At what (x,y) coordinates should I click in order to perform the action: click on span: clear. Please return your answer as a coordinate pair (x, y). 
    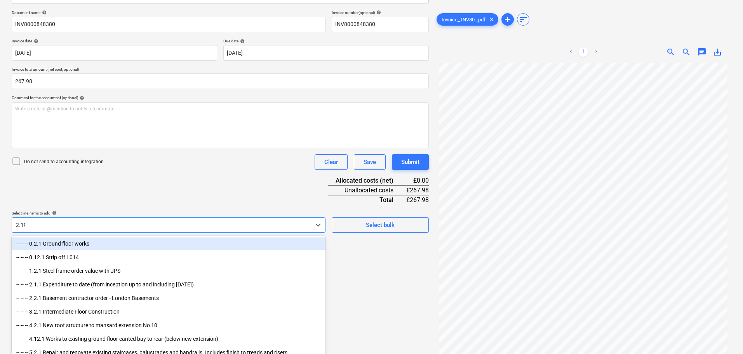
    Looking at the image, I should click on (492, 19).